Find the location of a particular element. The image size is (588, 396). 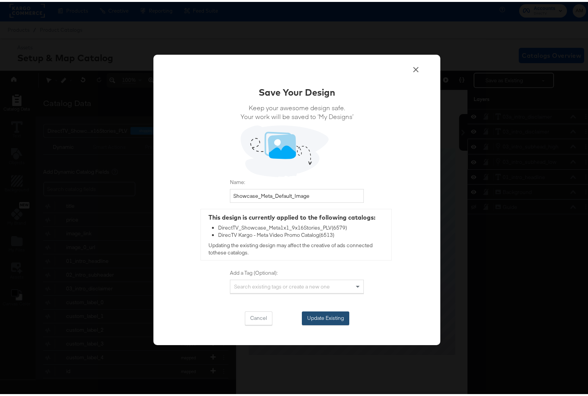

div: Save Your Design is located at coordinates (297, 90).